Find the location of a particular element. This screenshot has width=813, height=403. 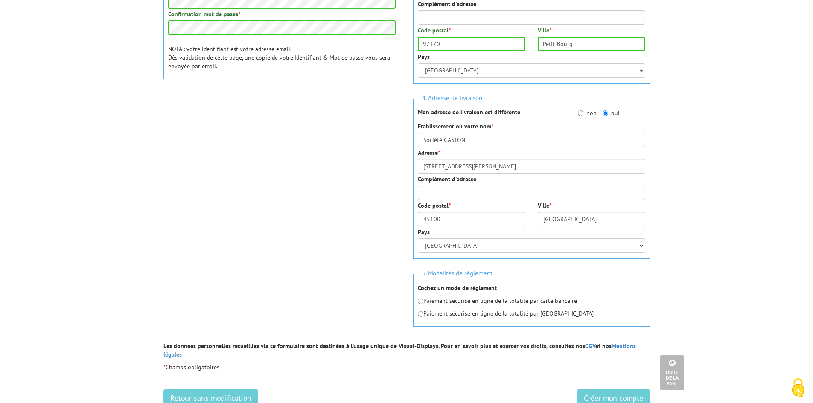

div: v 4.0.25 is located at coordinates (33, 17).